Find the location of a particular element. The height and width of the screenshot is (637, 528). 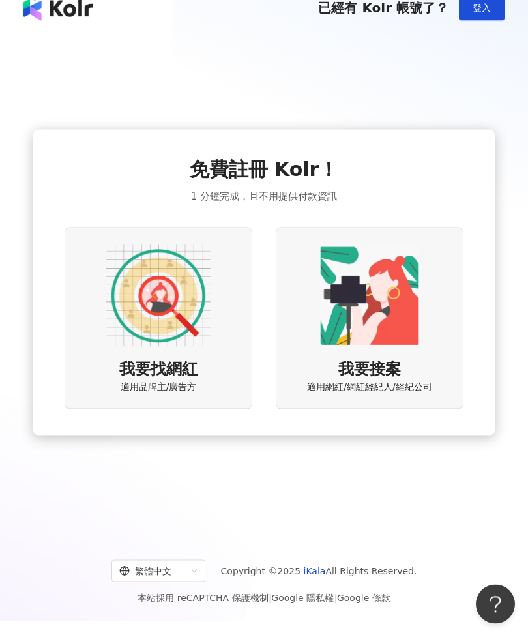

span: Copyright © 2025 All Rights Reserved. is located at coordinates (319, 571).